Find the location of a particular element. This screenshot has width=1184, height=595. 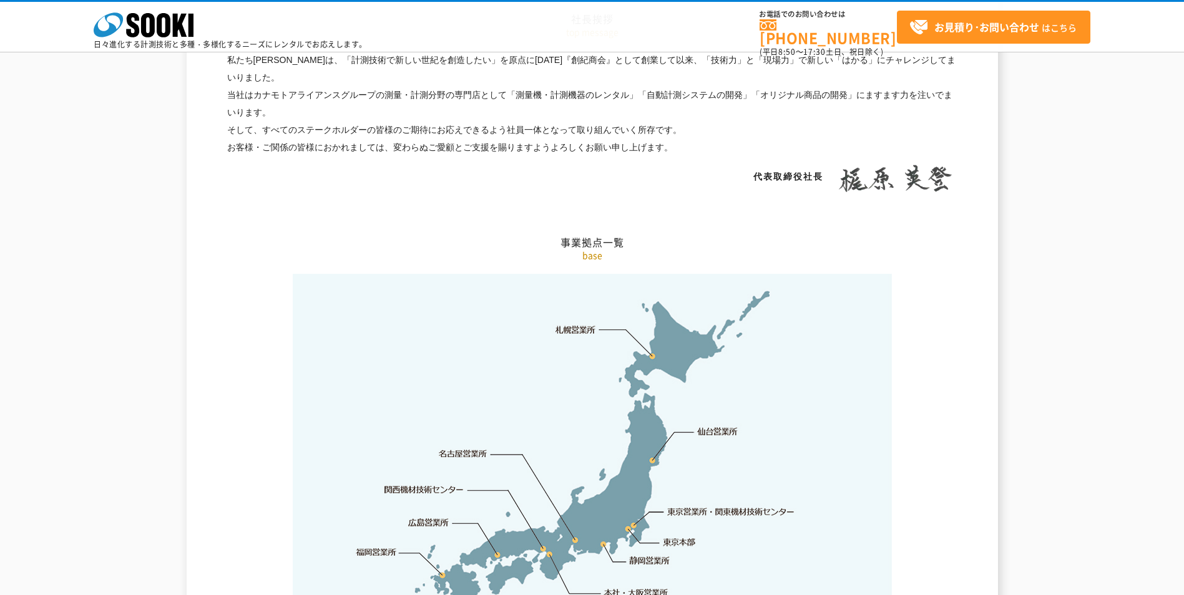

span: 代表取締役社長 is located at coordinates (788, 177).